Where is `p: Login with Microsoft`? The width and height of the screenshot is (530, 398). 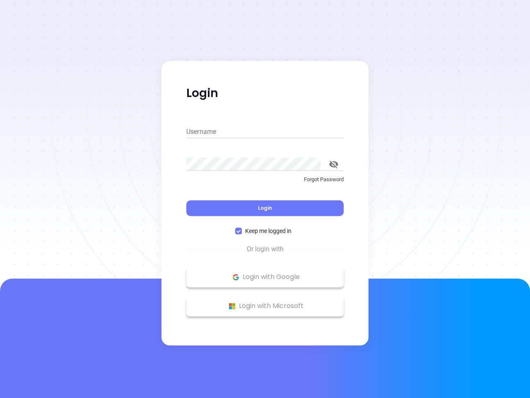 p: Login with Microsoft is located at coordinates (265, 306).